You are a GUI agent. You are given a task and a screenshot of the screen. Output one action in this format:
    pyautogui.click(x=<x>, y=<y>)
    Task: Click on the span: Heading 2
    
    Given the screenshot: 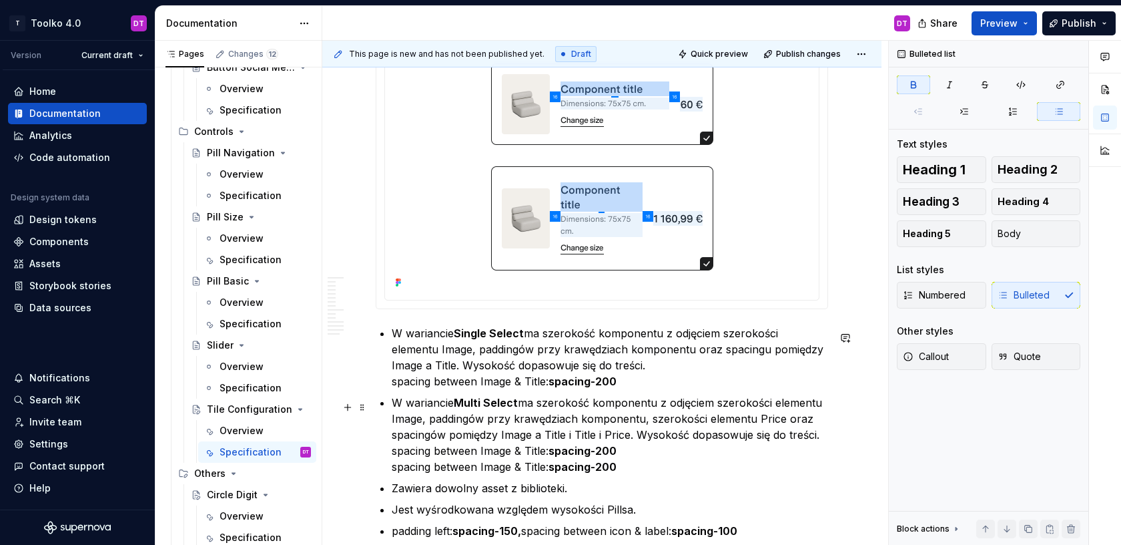 What is the action you would take?
    pyautogui.click(x=1028, y=170)
    